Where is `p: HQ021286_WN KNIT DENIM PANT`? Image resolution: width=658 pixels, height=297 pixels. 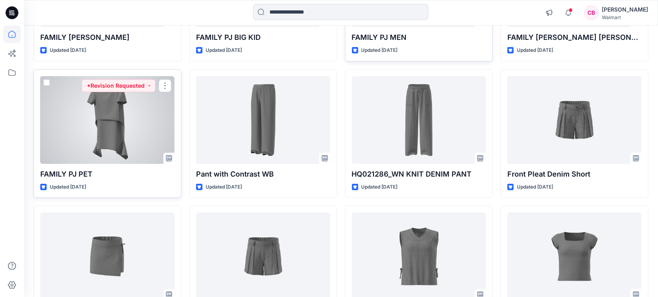 p: HQ021286_WN KNIT DENIM PANT is located at coordinates (419, 174).